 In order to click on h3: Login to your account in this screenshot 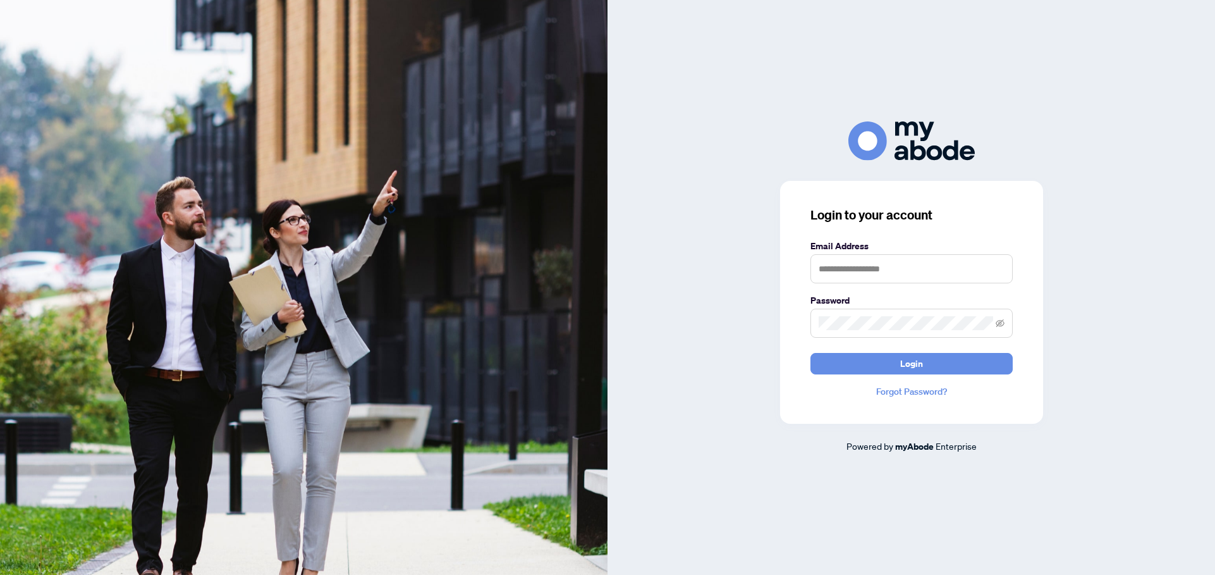, I will do `click(912, 215)`.